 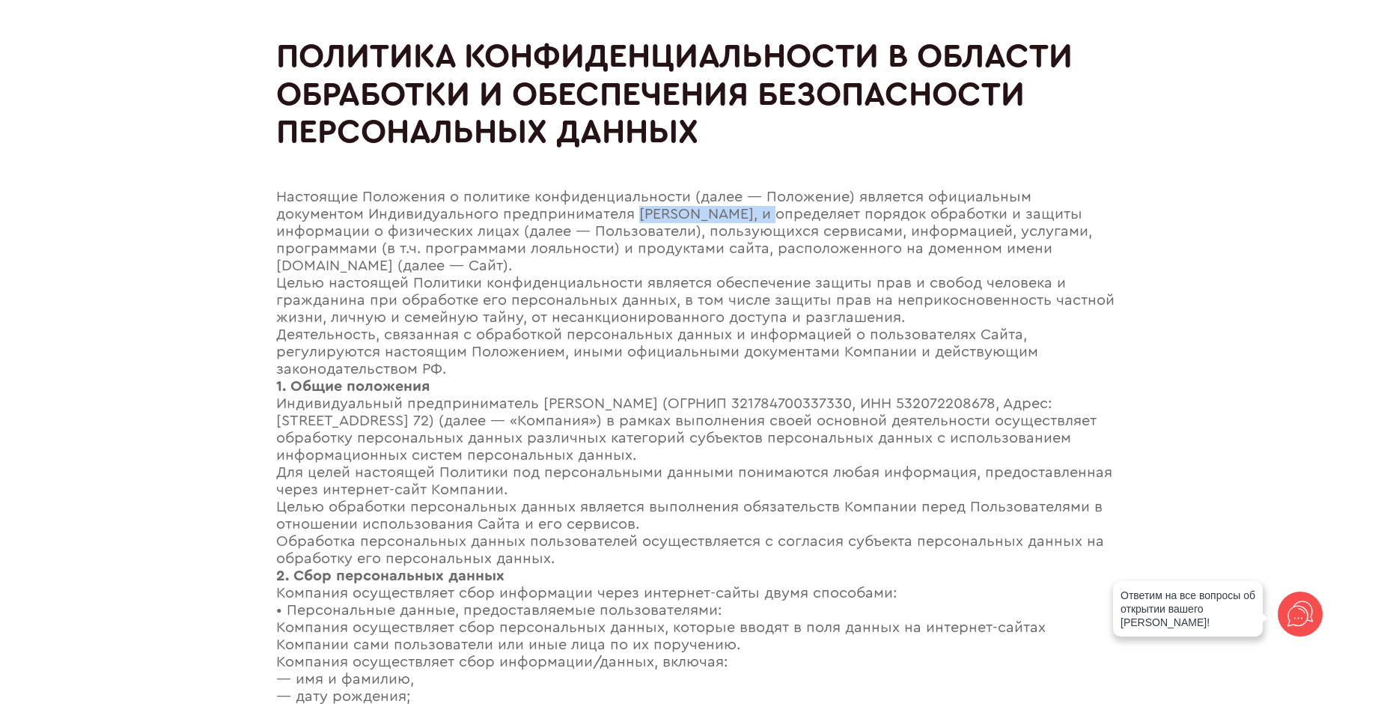 What do you see at coordinates (695, 94) in the screenshot?
I see `h1: Политика конфиденциальности в области обработки и обеспечения безопасности персональных данных` at bounding box center [695, 94].